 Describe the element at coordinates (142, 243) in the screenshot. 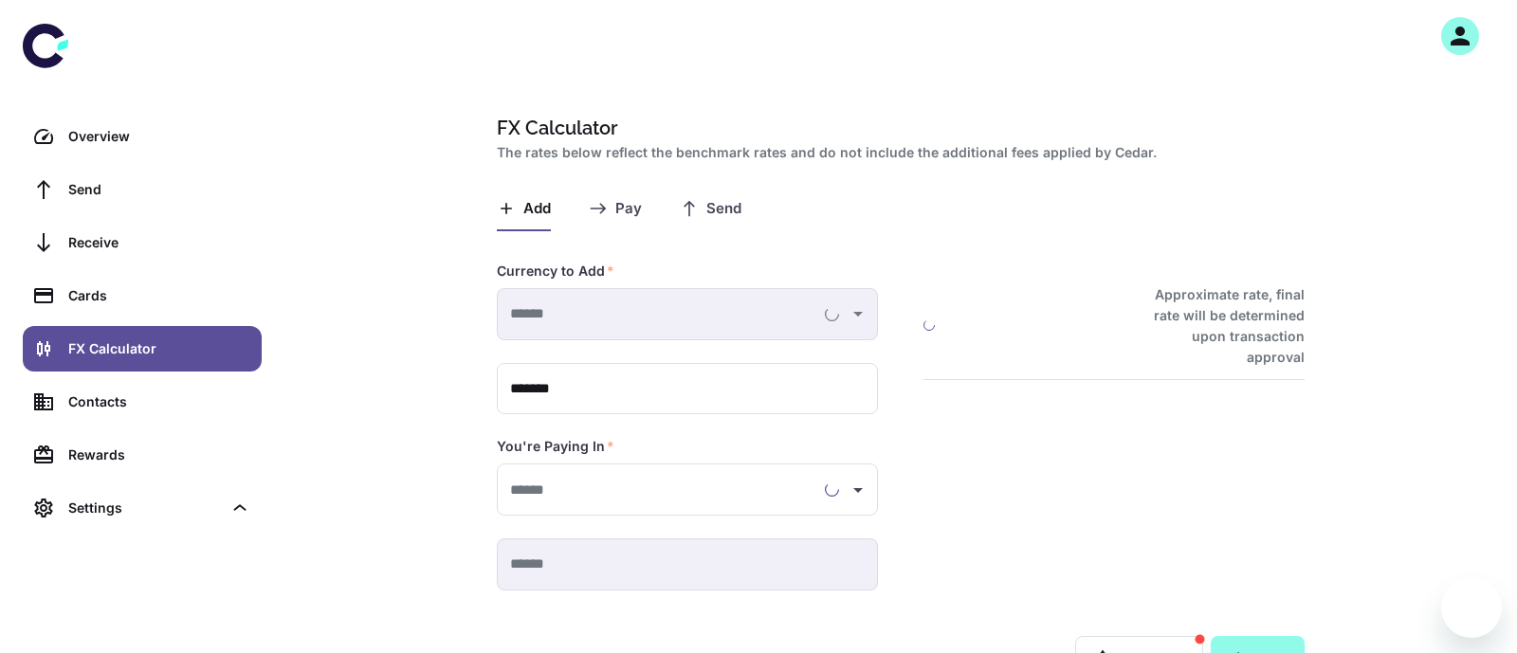

I see `a: Receive` at that location.